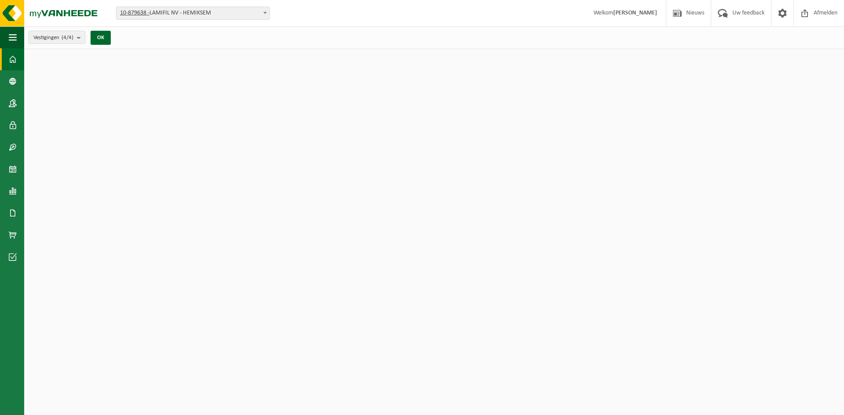 This screenshot has height=415, width=844. What do you see at coordinates (193, 13) in the screenshot?
I see `span: 10-879638 - LAMIFIL NV - HEMIKSEM` at bounding box center [193, 13].